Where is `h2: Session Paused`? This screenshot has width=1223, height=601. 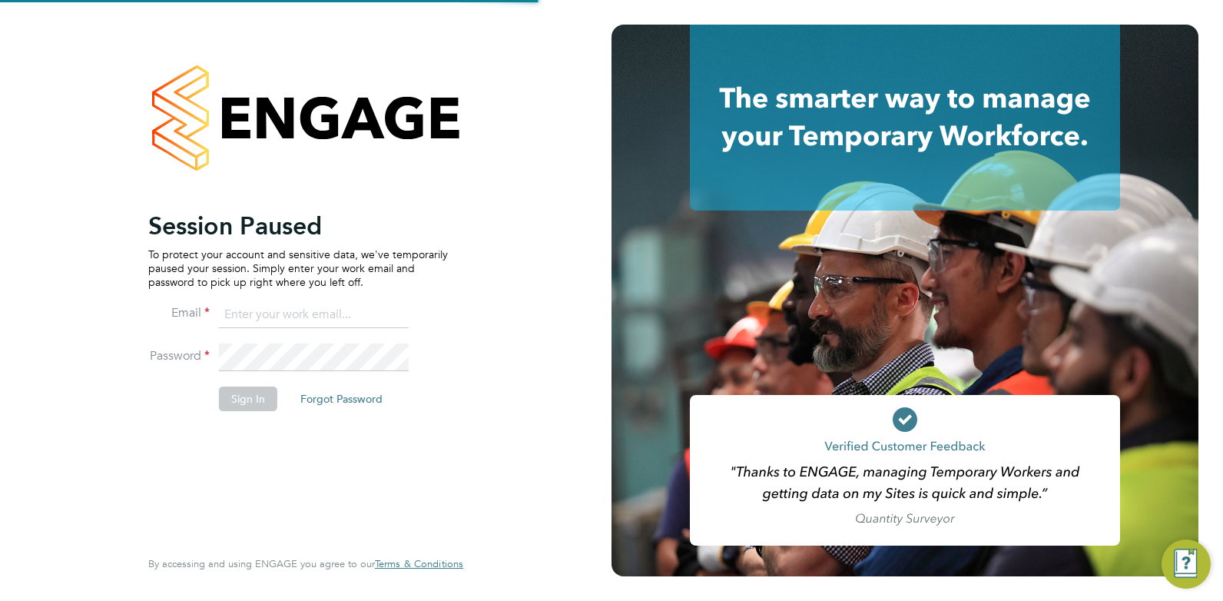
h2: Session Paused is located at coordinates (298, 226).